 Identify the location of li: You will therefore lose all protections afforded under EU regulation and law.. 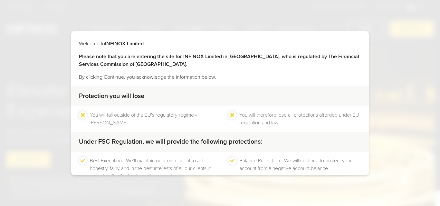
(300, 119).